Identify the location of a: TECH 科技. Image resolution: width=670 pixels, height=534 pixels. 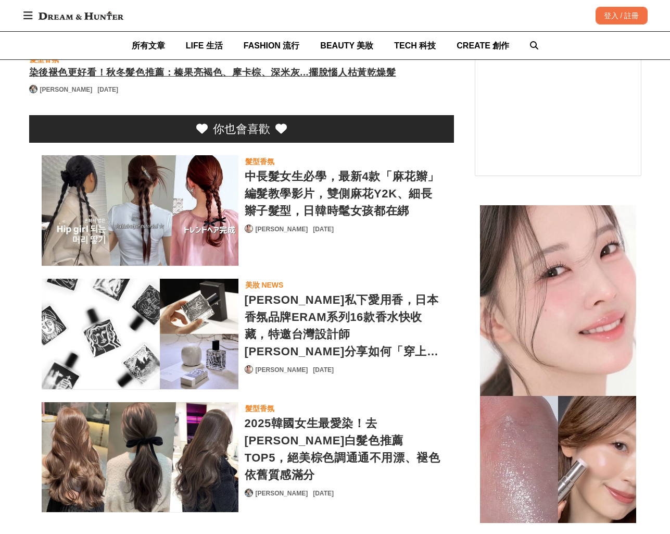
(415, 45).